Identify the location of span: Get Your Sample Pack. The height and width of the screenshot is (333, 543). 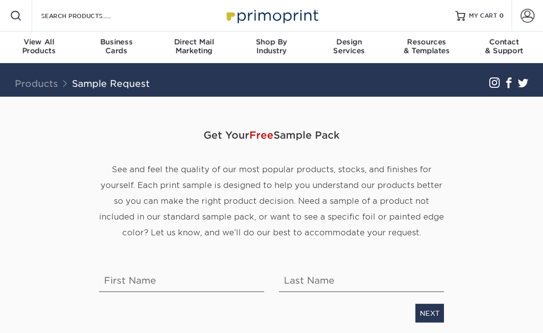
(272, 135).